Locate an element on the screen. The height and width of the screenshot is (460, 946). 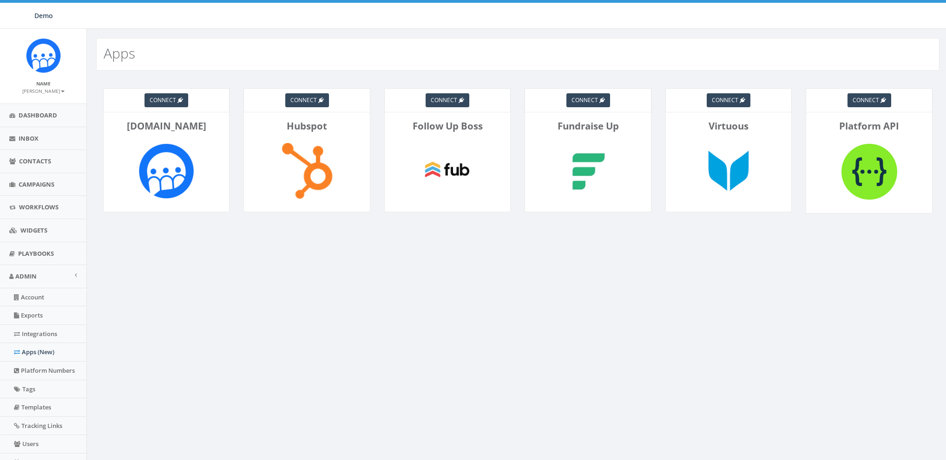
span: Inbox is located at coordinates (28, 138).